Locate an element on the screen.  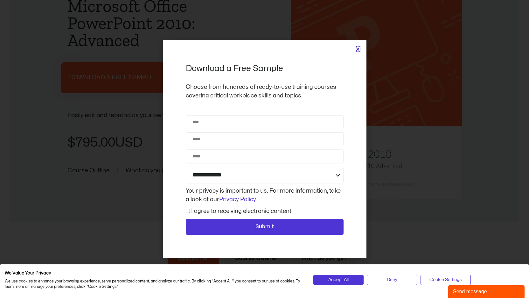
div: Send message is located at coordinates (38, 8).